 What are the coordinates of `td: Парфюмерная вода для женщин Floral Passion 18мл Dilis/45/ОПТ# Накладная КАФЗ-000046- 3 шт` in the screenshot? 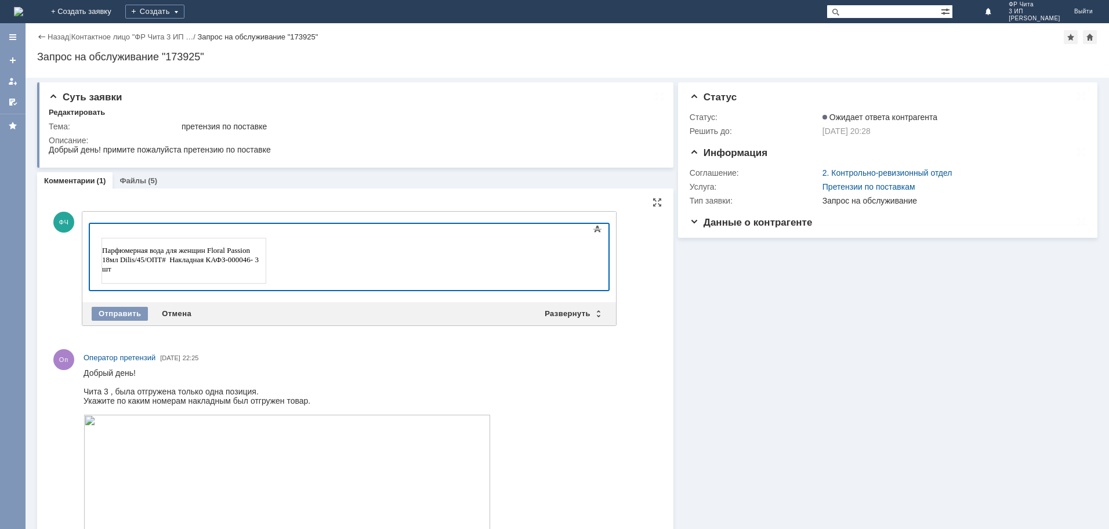 It's located at (87, 37).